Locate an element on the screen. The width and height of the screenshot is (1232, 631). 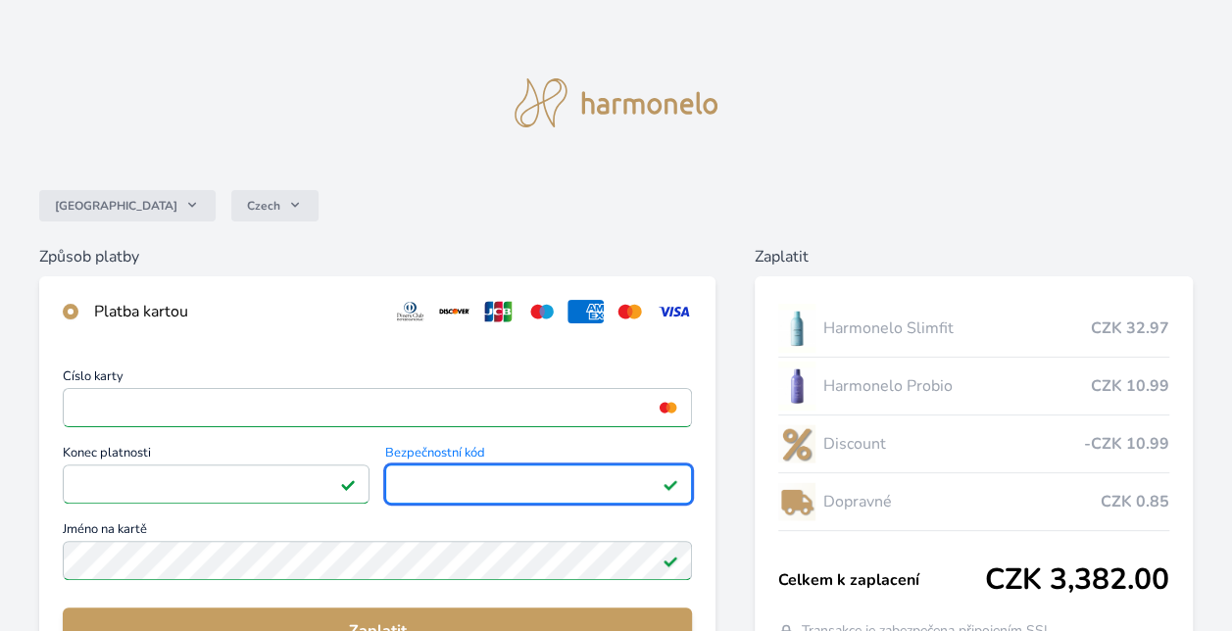
input: Jméno na kartěPlatné pole is located at coordinates (377, 561).